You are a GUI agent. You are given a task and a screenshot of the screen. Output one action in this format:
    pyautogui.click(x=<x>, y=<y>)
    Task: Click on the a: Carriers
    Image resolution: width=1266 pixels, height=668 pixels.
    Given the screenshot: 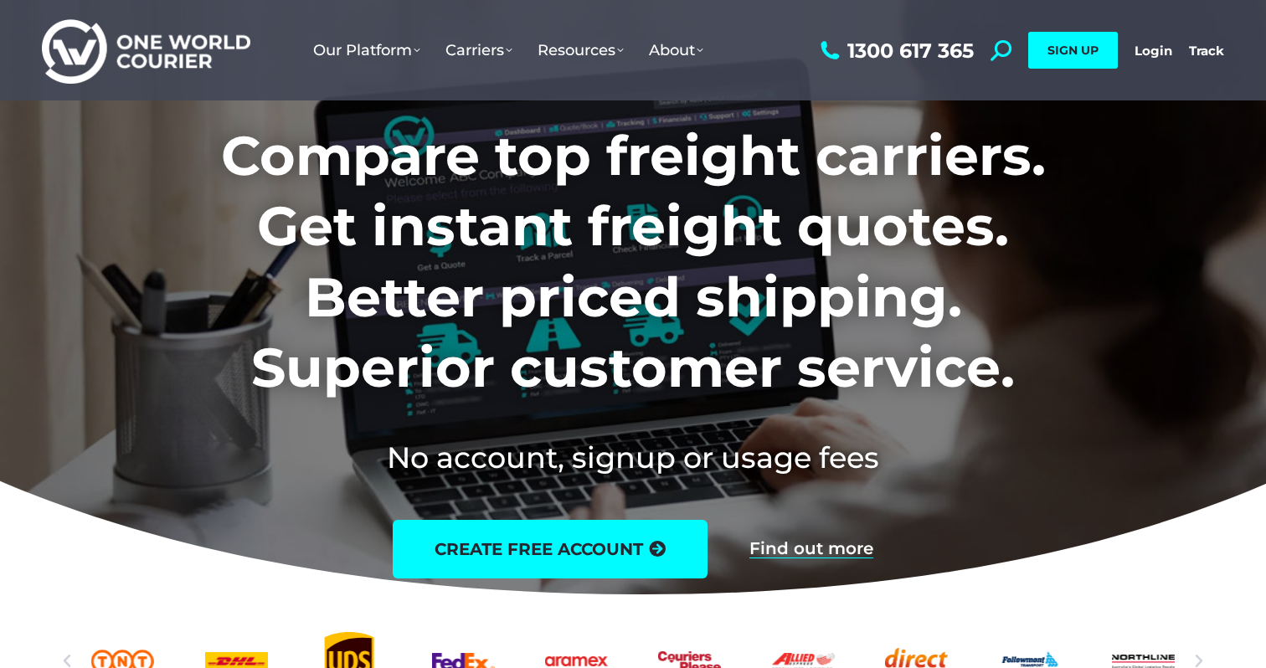 What is the action you would take?
    pyautogui.click(x=479, y=50)
    